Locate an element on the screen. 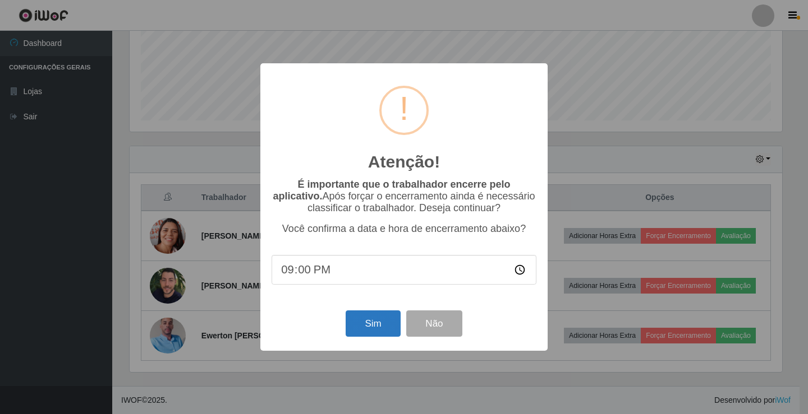 Image resolution: width=808 pixels, height=414 pixels. button: Sim is located at coordinates (372, 324).